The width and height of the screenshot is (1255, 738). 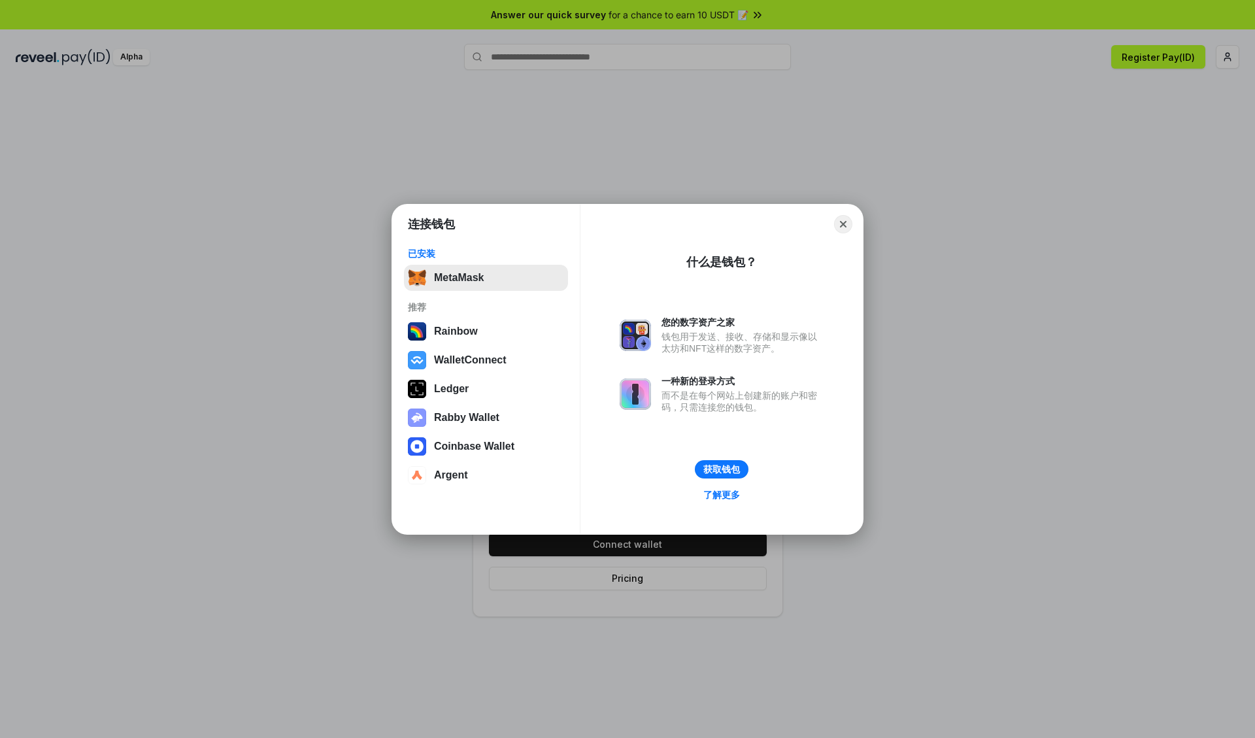 I want to click on div: 一种新的登录方式, so click(x=742, y=381).